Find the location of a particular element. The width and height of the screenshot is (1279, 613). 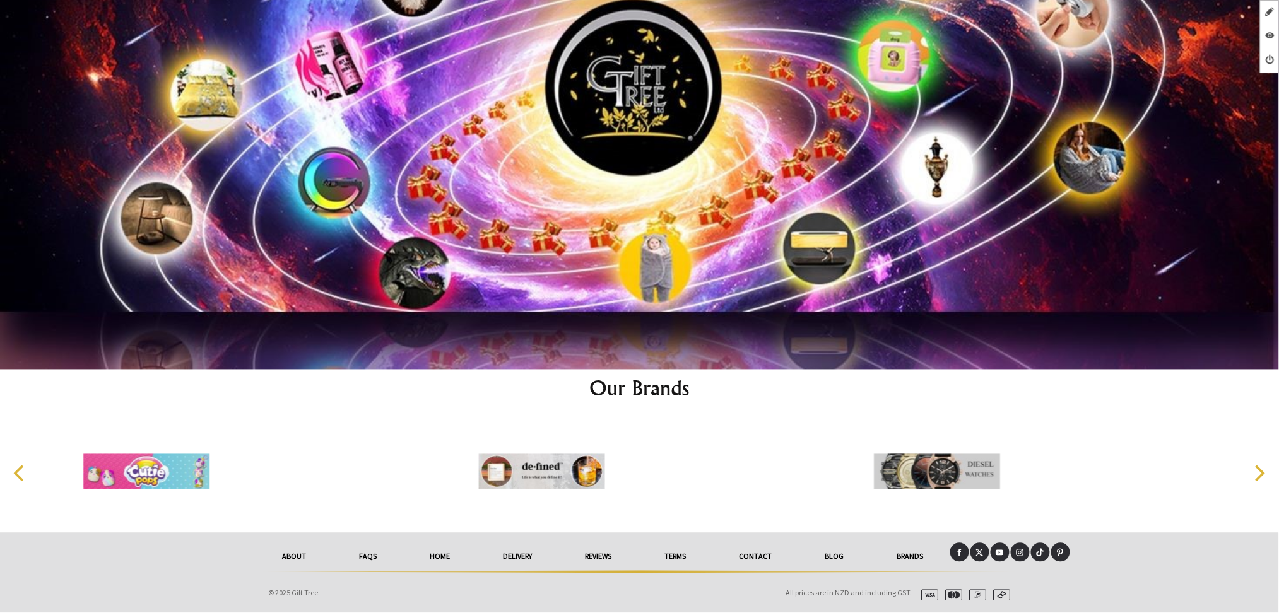

button: Previous is located at coordinates (20, 474).